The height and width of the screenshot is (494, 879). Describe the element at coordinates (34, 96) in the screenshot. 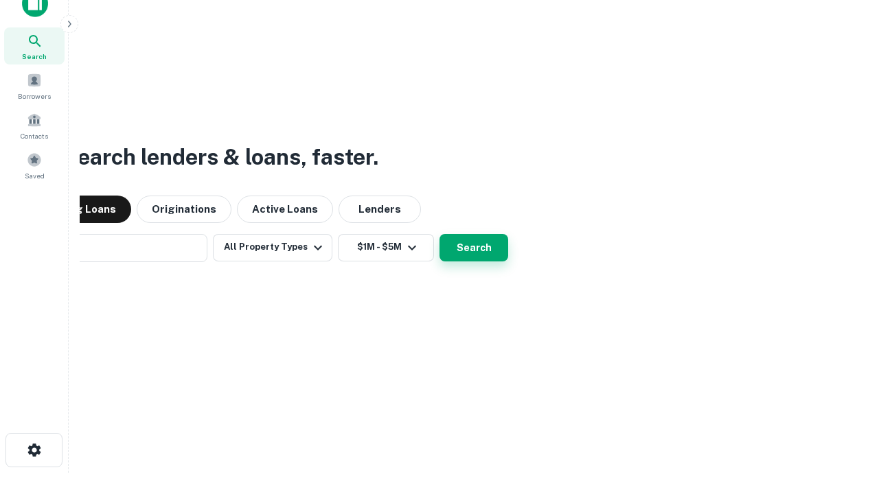

I see `span: Borrowers` at that location.